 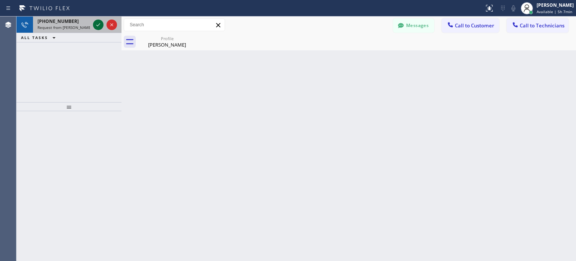 I want to click on button: Reject, so click(x=112, y=25).